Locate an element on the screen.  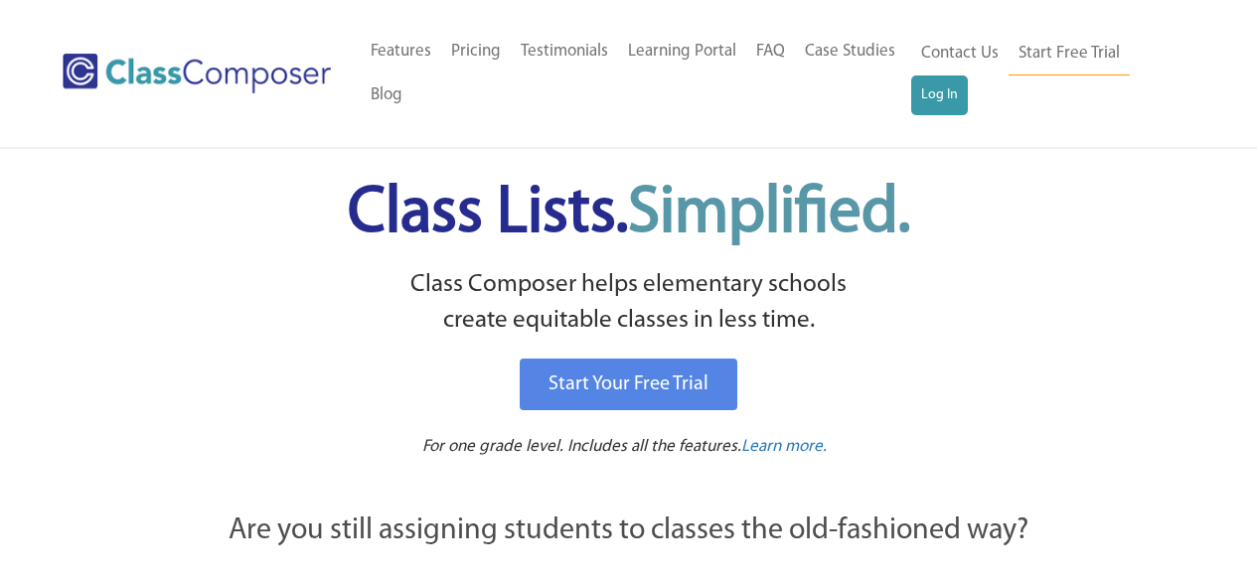
span: Start Your Free Trial is located at coordinates (628, 384).